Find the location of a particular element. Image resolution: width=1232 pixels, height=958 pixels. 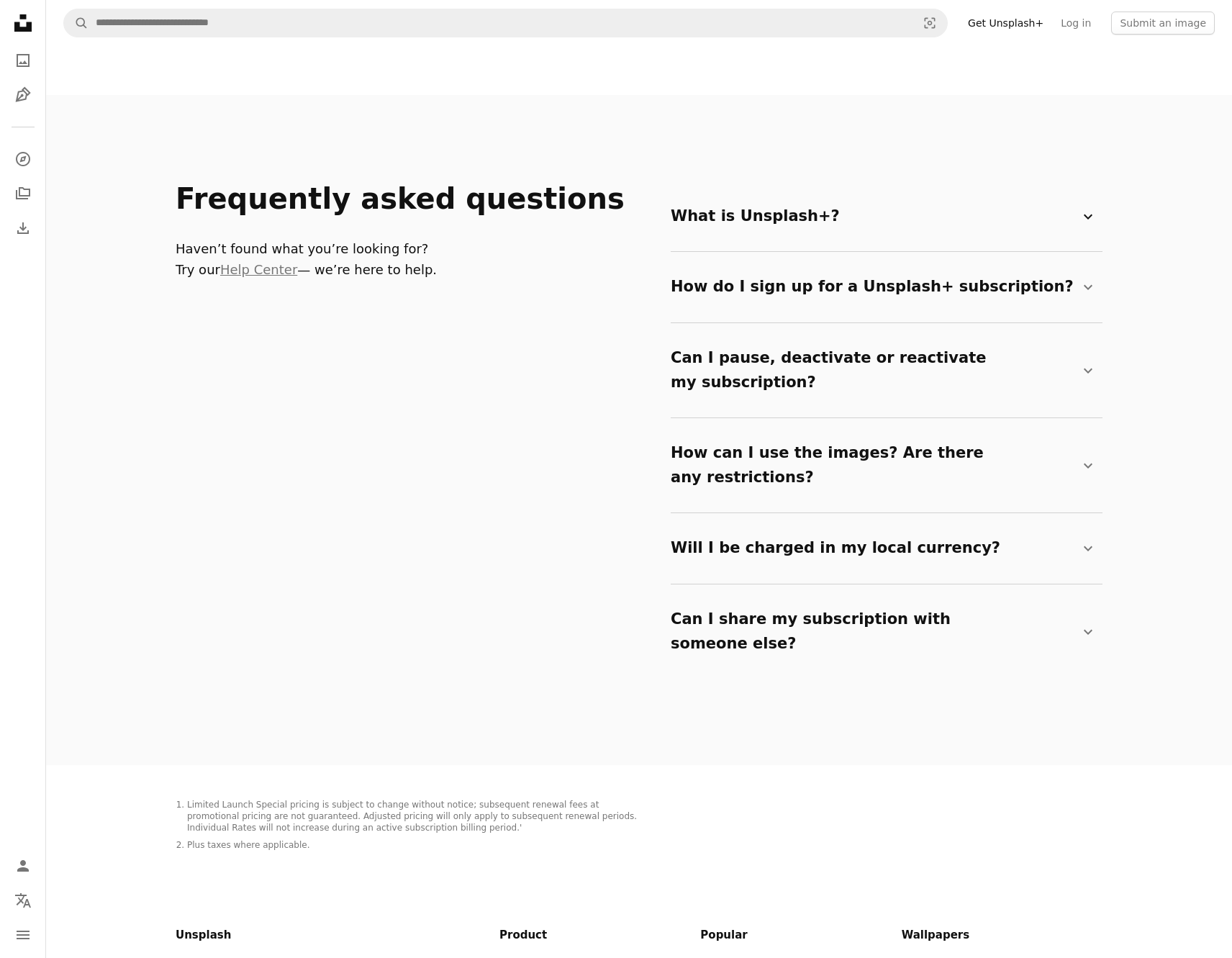

a: Explore is located at coordinates (23, 159).